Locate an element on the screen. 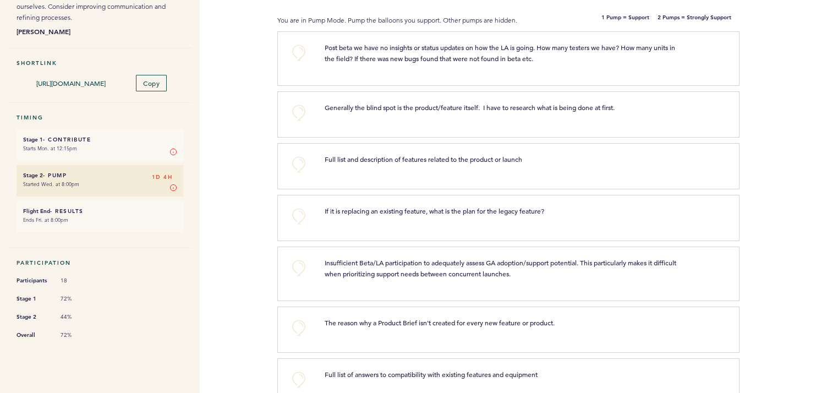  h6: - Results is located at coordinates (100, 211).